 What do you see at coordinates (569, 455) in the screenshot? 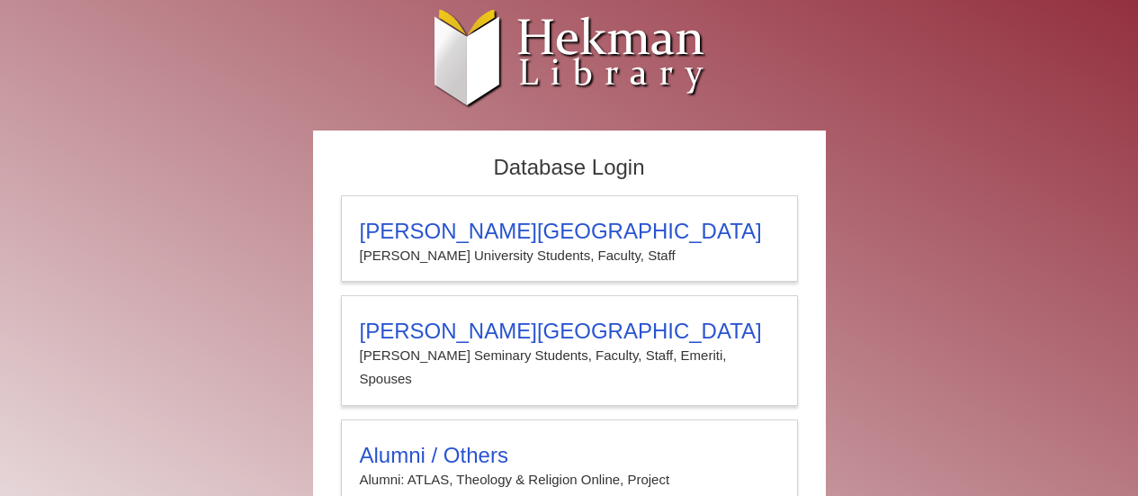
I see `h3: Alumni / Others` at bounding box center [569, 455].